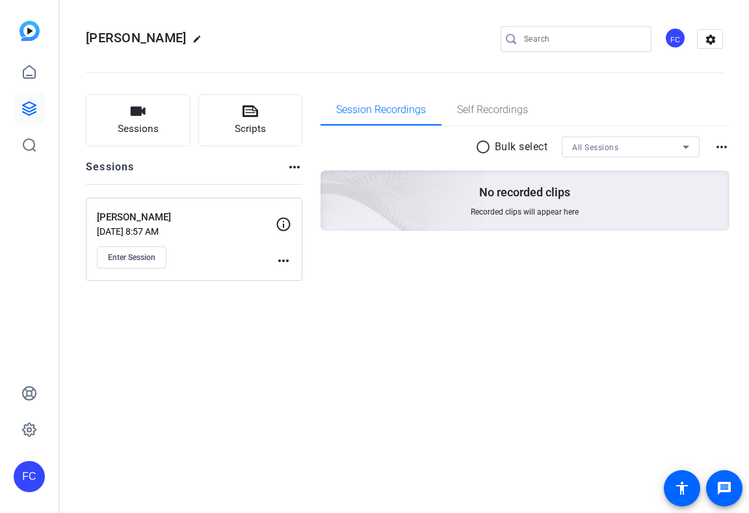 The width and height of the screenshot is (749, 513). Describe the element at coordinates (583, 39) in the screenshot. I see `input: Search` at that location.